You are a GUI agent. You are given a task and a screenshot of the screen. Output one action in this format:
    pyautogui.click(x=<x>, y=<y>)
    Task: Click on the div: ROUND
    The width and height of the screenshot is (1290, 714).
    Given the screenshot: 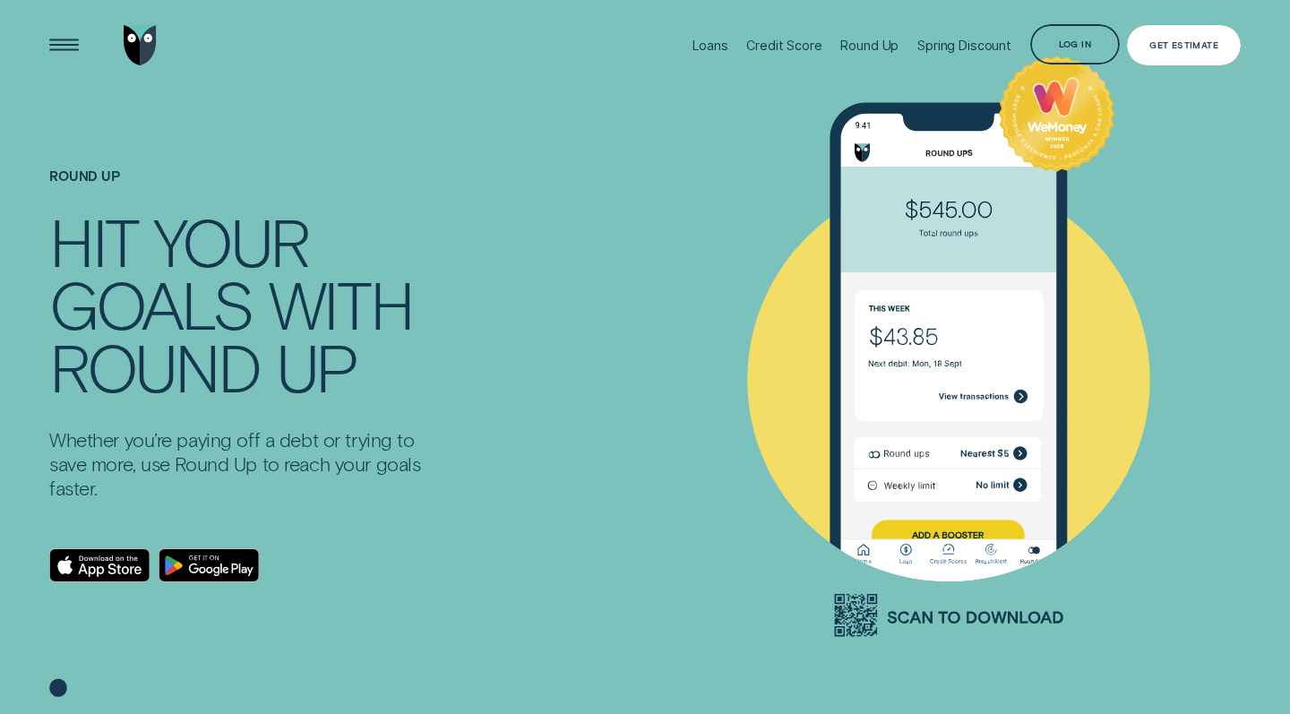 What is the action you would take?
    pyautogui.click(x=154, y=366)
    